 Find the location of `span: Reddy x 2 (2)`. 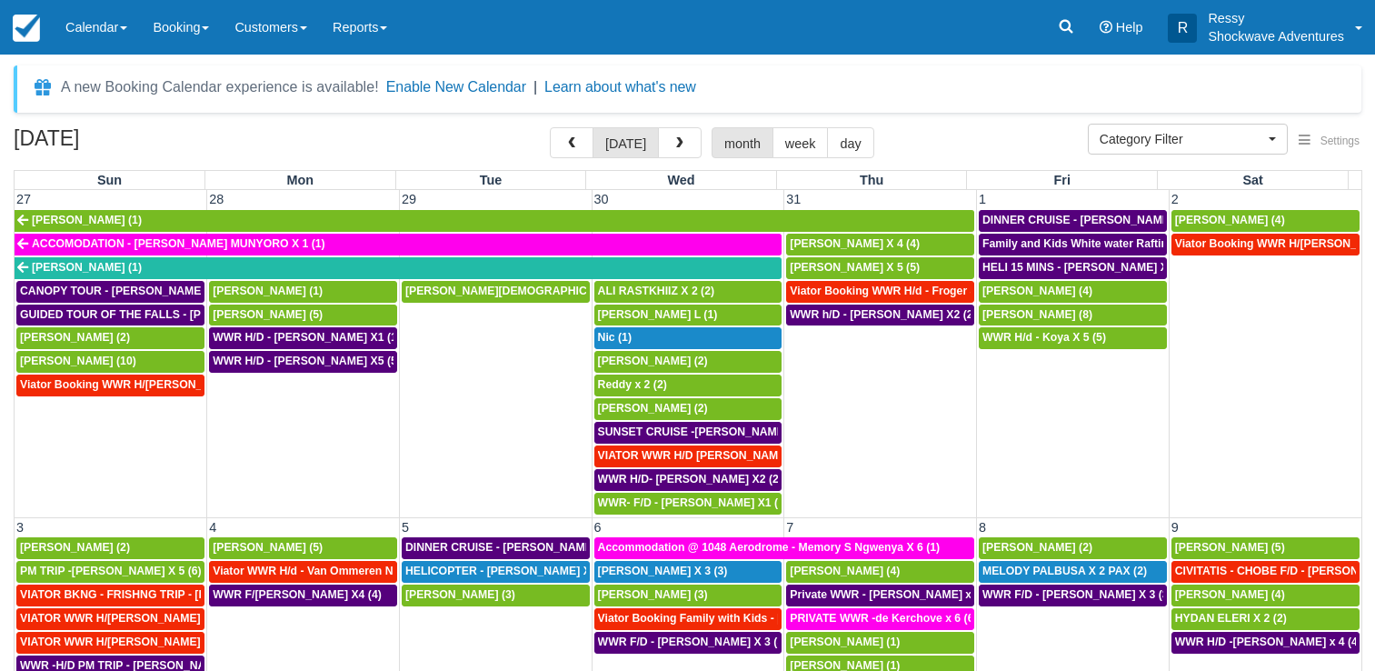

span: Reddy x 2 (2) is located at coordinates (632, 384).